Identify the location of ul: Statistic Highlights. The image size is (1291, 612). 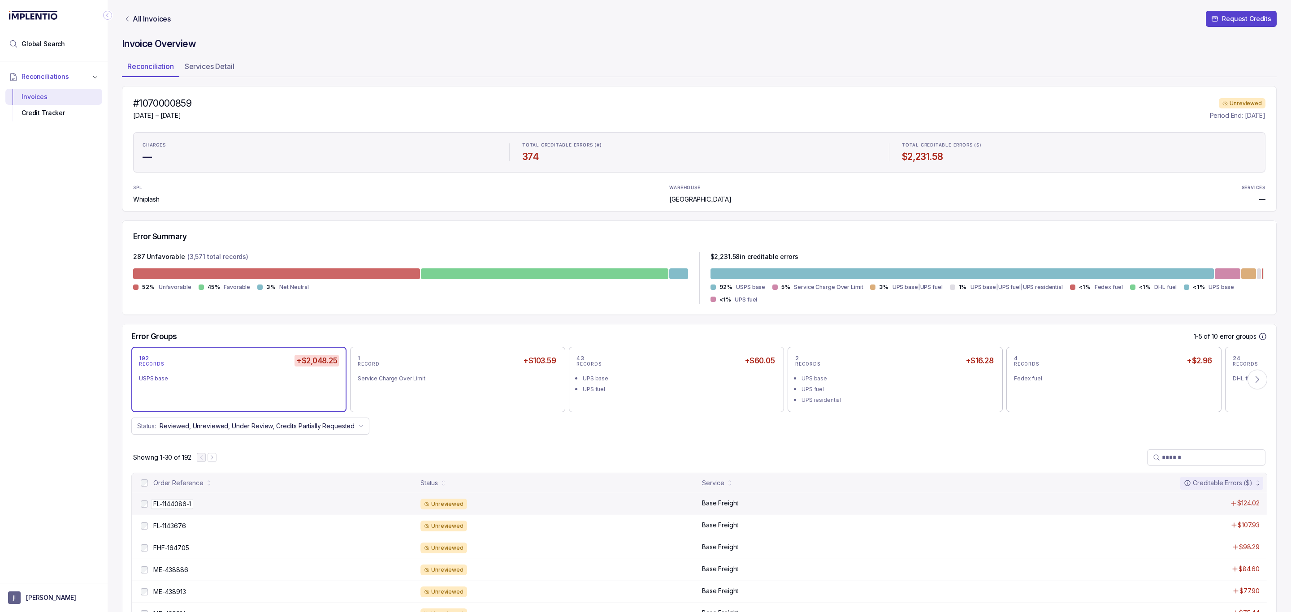
(699, 152).